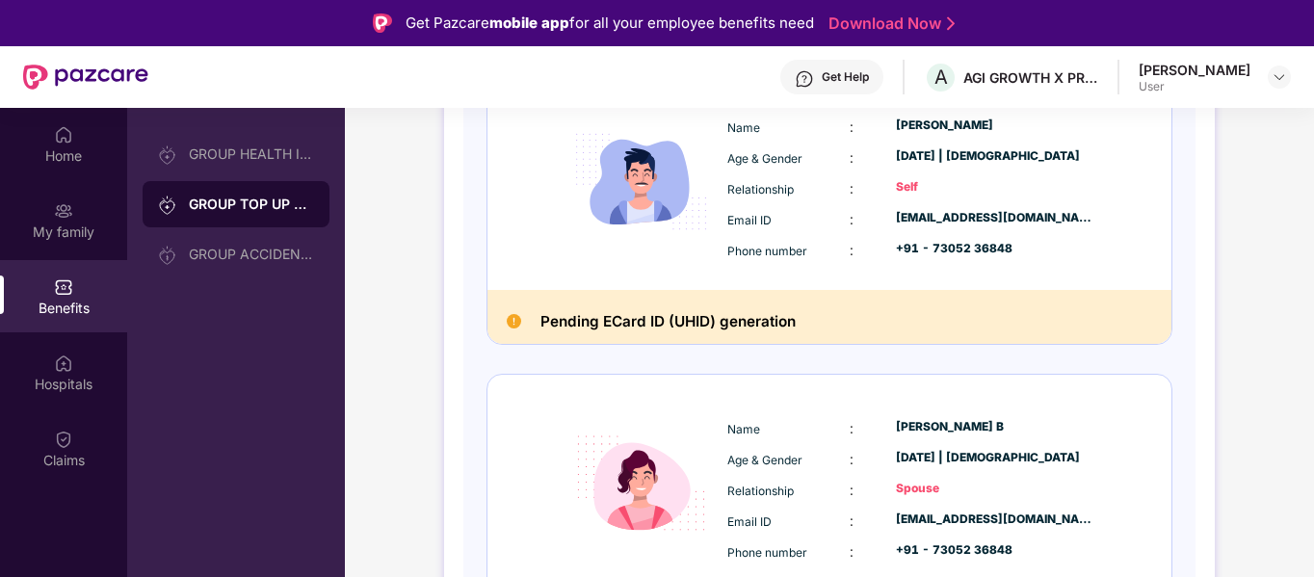  I want to click on div: Get Help, so click(845, 77).